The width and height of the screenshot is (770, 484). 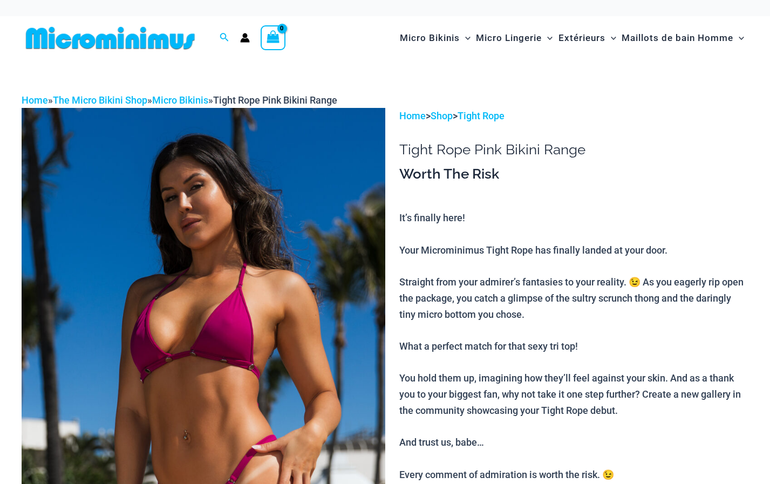 I want to click on a: Lien de l’icône de recherche, so click(x=224, y=38).